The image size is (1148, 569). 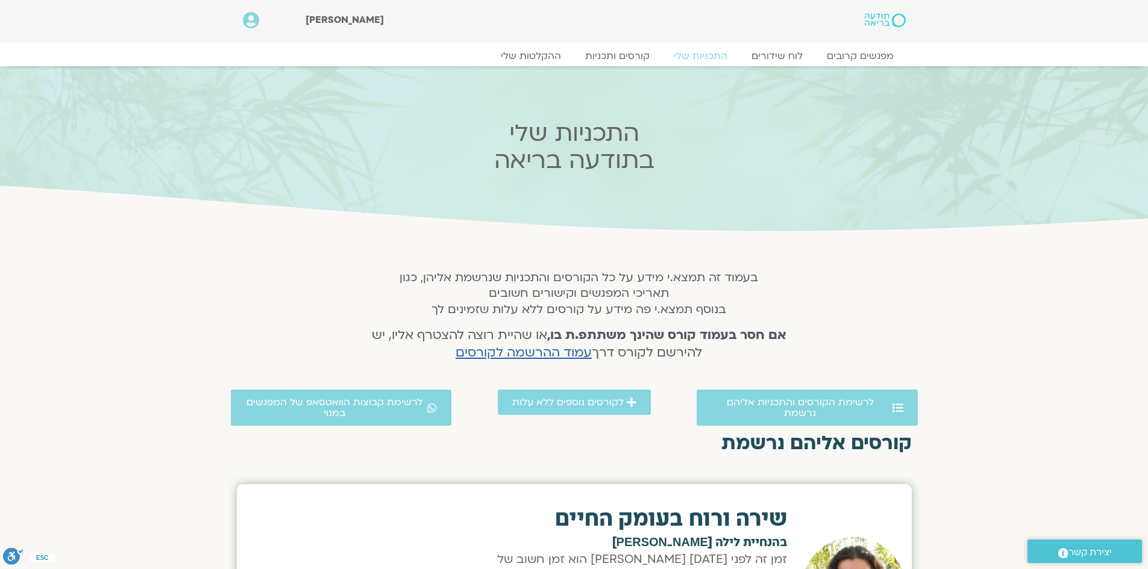 I want to click on nav: Menu, so click(x=574, y=56).